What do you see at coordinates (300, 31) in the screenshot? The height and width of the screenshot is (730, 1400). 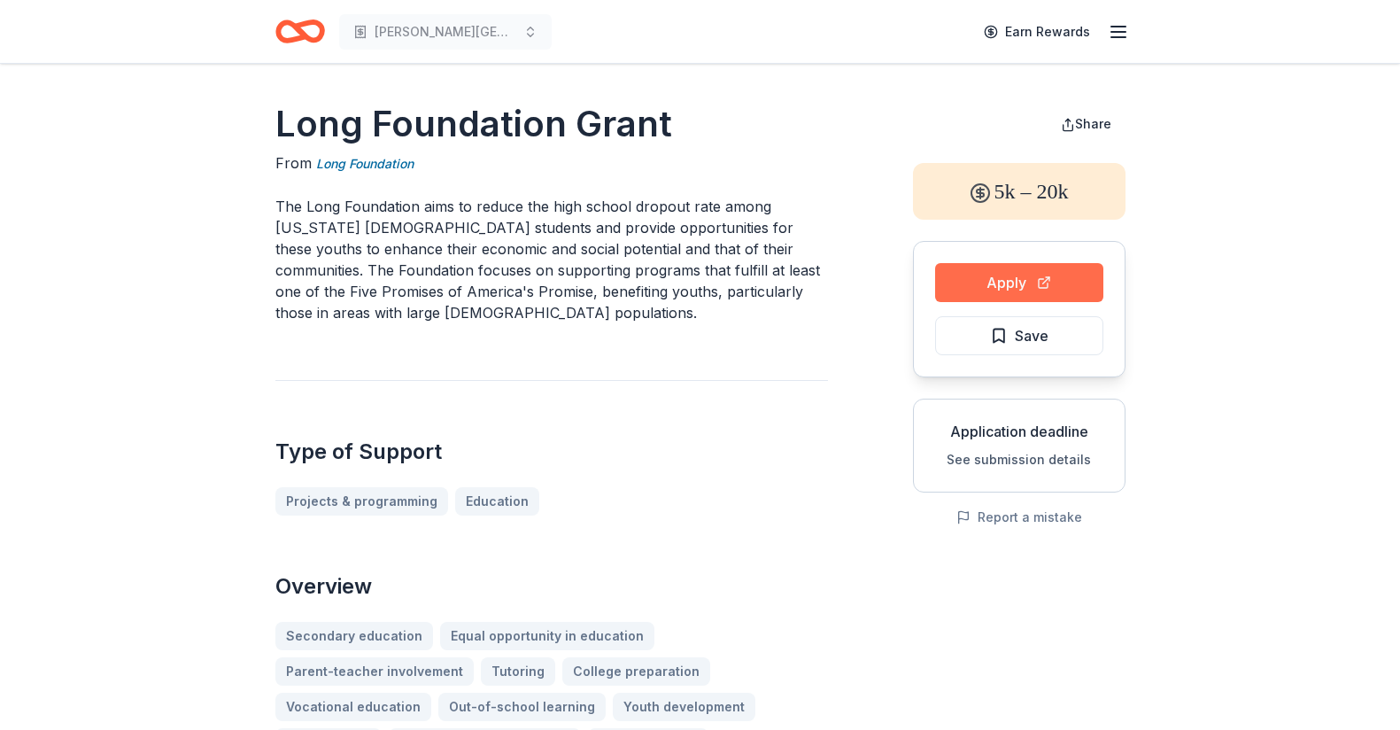 I see `a: Home` at bounding box center [300, 31].